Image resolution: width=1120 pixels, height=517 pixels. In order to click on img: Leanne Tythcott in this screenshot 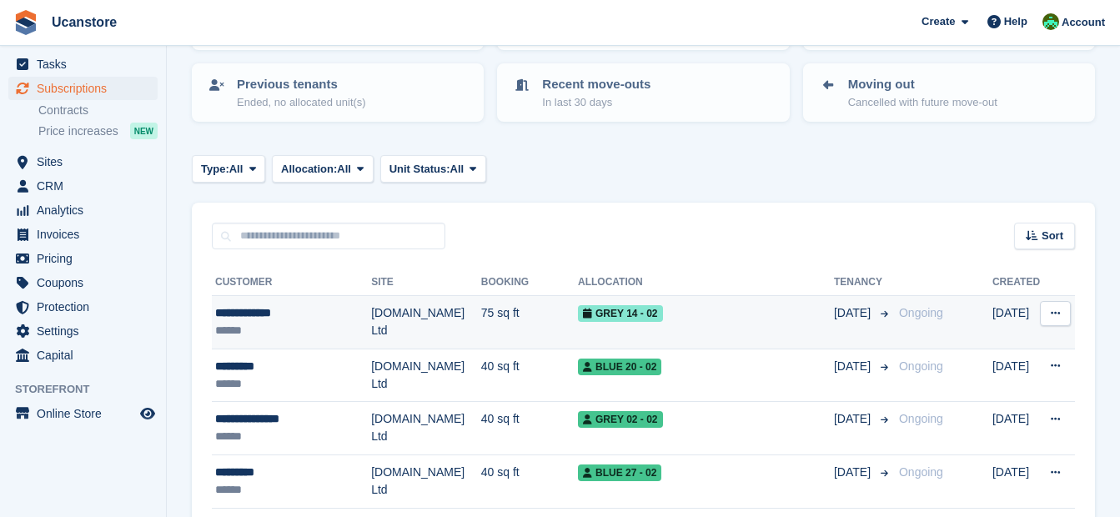, I will do `click(1051, 22)`.